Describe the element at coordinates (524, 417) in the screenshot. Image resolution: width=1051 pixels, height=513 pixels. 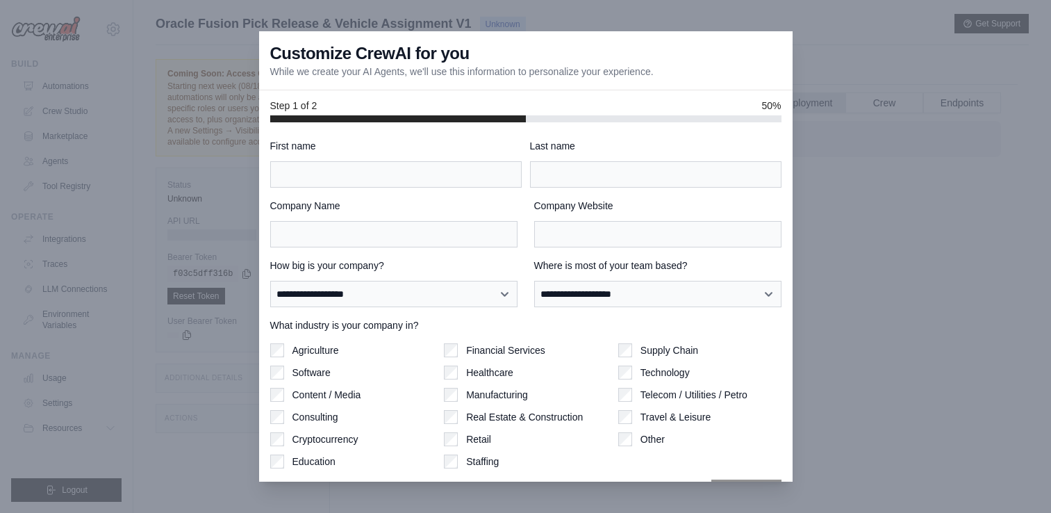
I see `label: Real Estate & Construction` at that location.